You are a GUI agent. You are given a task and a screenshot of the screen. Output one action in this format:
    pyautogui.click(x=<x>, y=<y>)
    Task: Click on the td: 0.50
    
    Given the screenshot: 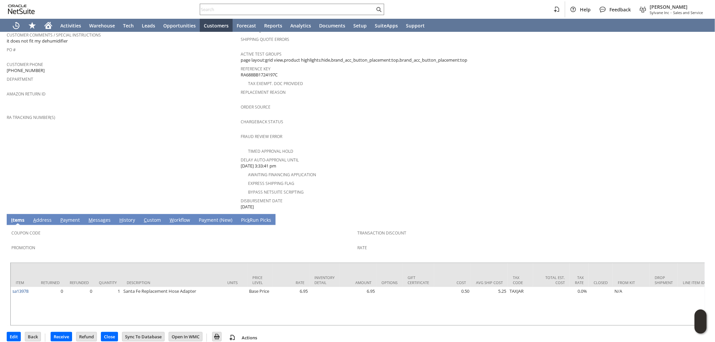 What is the action you would take?
    pyautogui.click(x=452, y=306)
    